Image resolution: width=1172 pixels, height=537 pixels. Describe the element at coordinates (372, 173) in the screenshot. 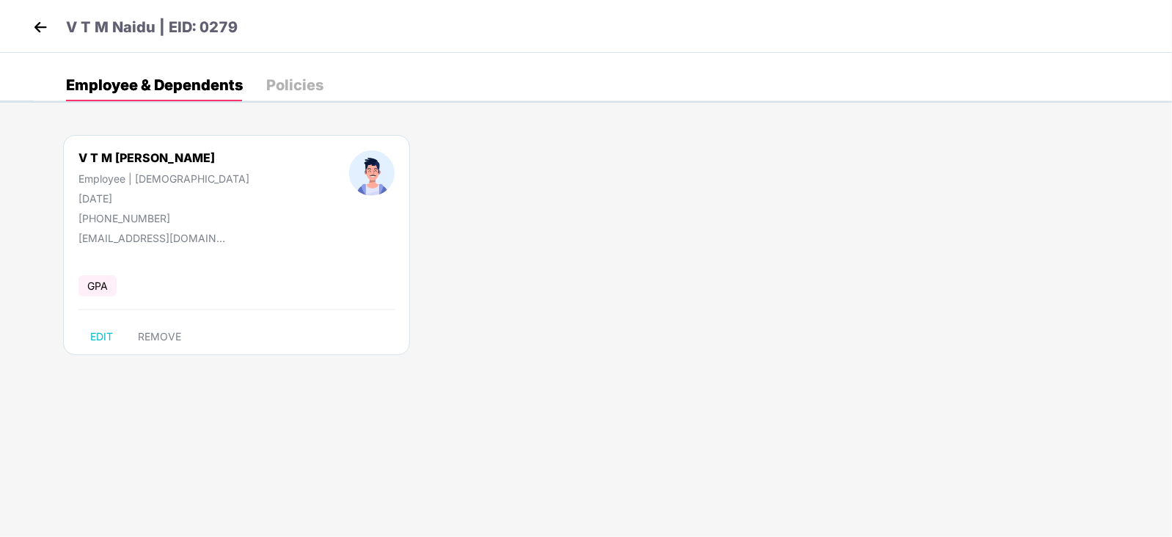

I see `img: profileImage` at that location.